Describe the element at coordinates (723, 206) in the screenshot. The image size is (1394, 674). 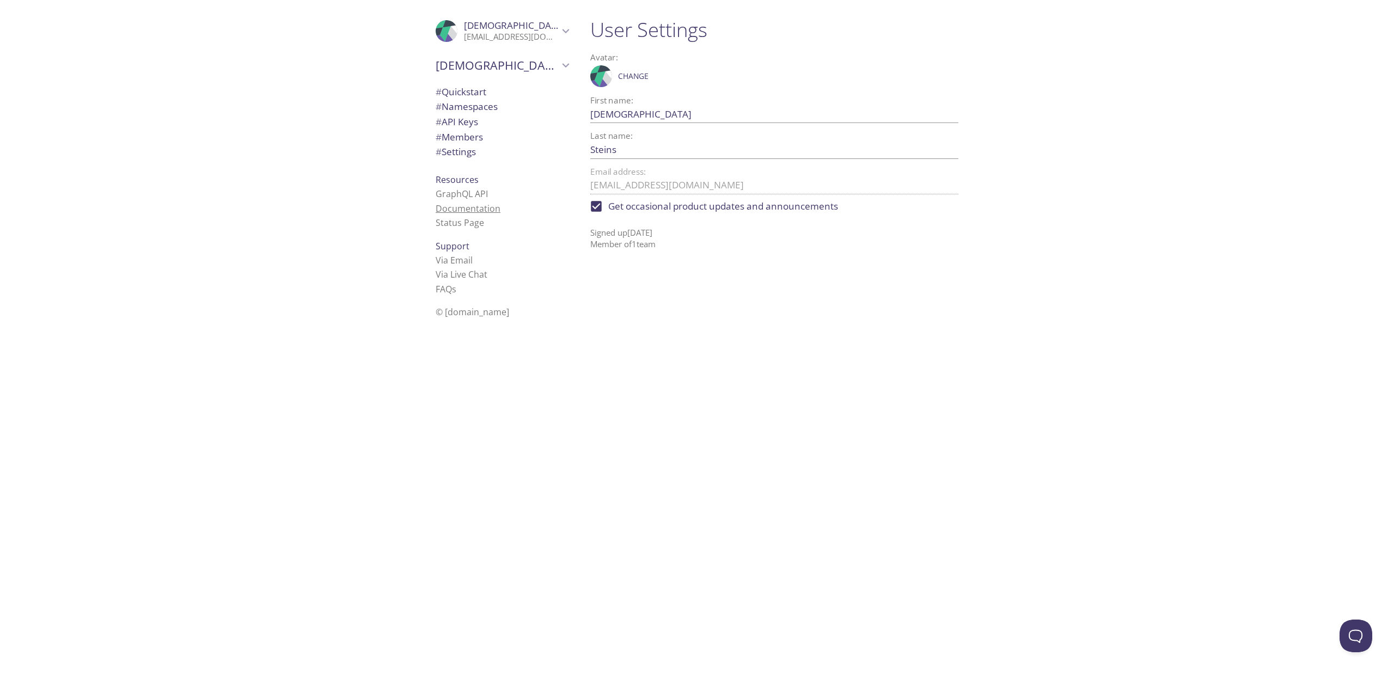
I see `span: Get occasional product updates and announcements` at that location.